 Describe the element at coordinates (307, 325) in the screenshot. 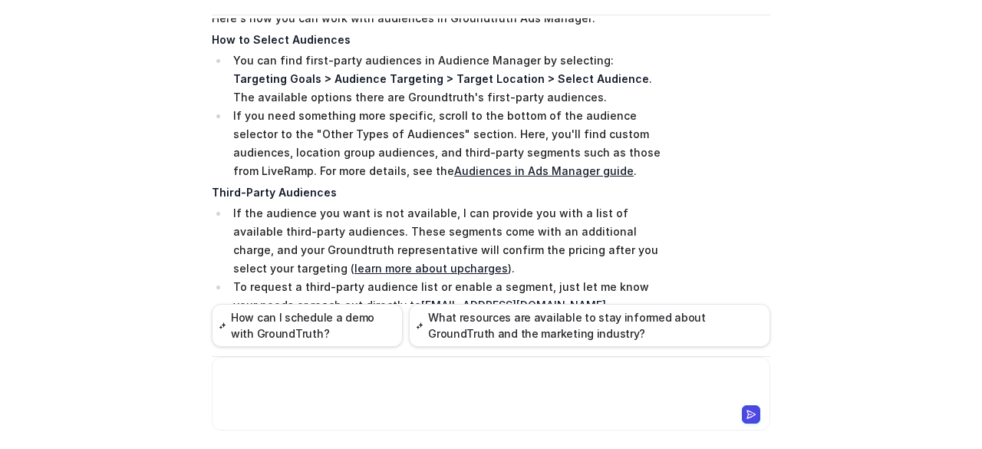

I see `button: How can I schedule a demo with GroundTruth?` at that location.